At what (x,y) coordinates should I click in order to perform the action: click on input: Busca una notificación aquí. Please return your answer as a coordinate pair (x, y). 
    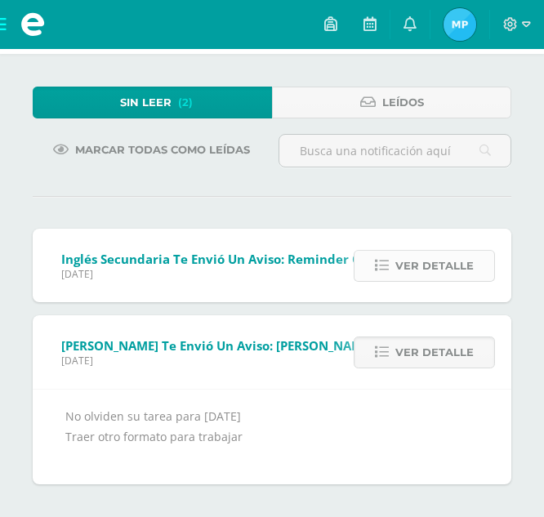
    Looking at the image, I should click on (394, 150).